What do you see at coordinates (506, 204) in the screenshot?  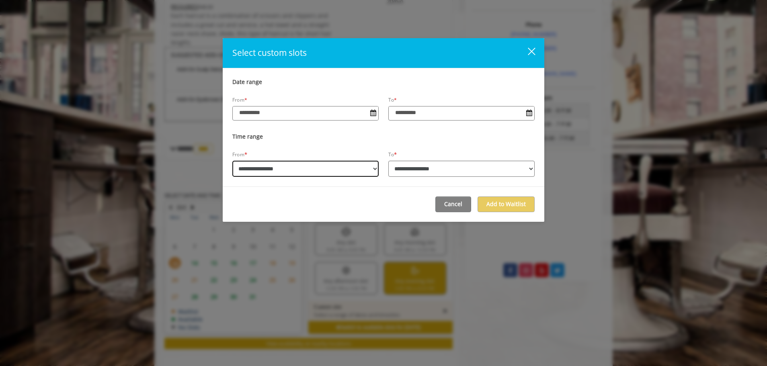 I see `button: Add to Waitlist` at bounding box center [506, 204].